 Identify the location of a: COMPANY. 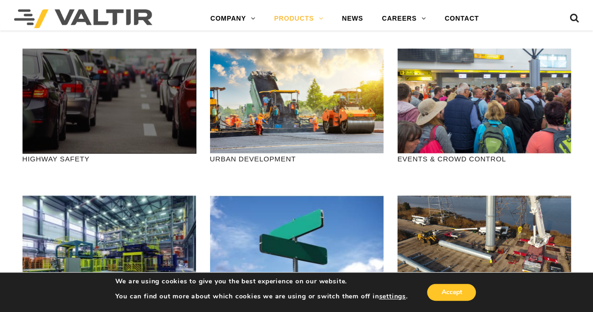
(233, 19).